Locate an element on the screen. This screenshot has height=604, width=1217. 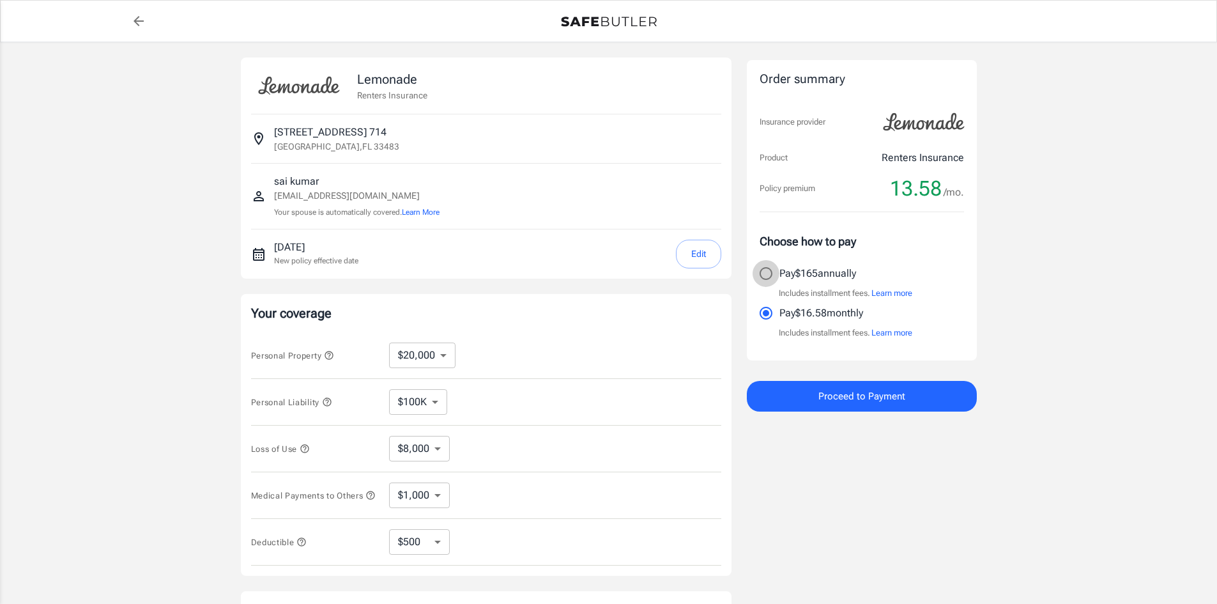
span: Loss of Use is located at coordinates (280, 448).